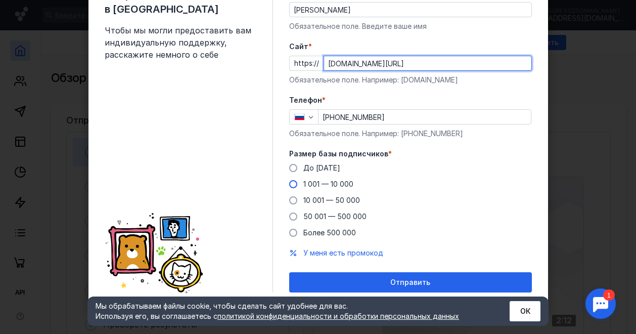 Image resolution: width=636 pixels, height=334 pixels. What do you see at coordinates (410, 282) in the screenshot?
I see `span: Отправить` at bounding box center [410, 282].